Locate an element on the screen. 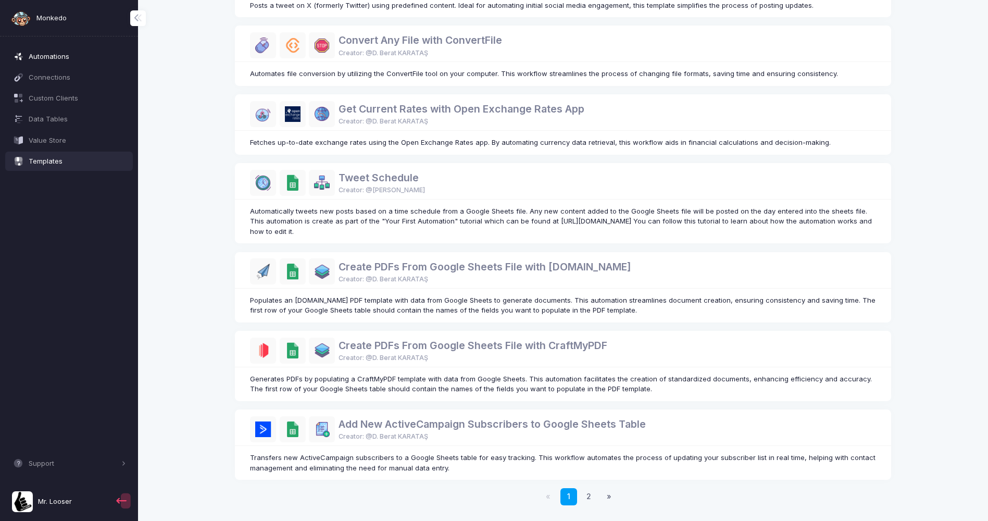  span: Templates is located at coordinates (77, 161).